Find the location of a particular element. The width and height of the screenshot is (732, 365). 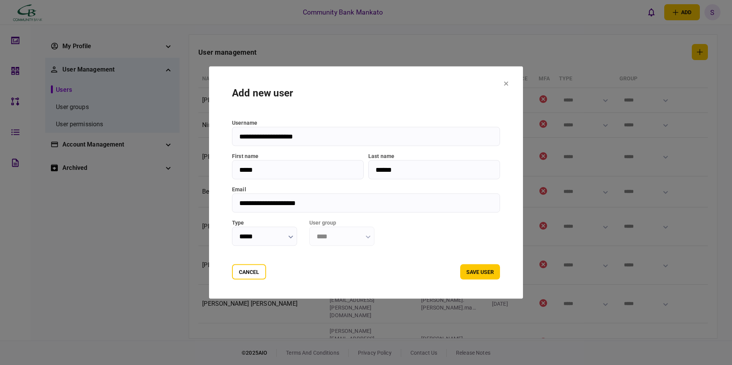

label: email is located at coordinates (366, 190).